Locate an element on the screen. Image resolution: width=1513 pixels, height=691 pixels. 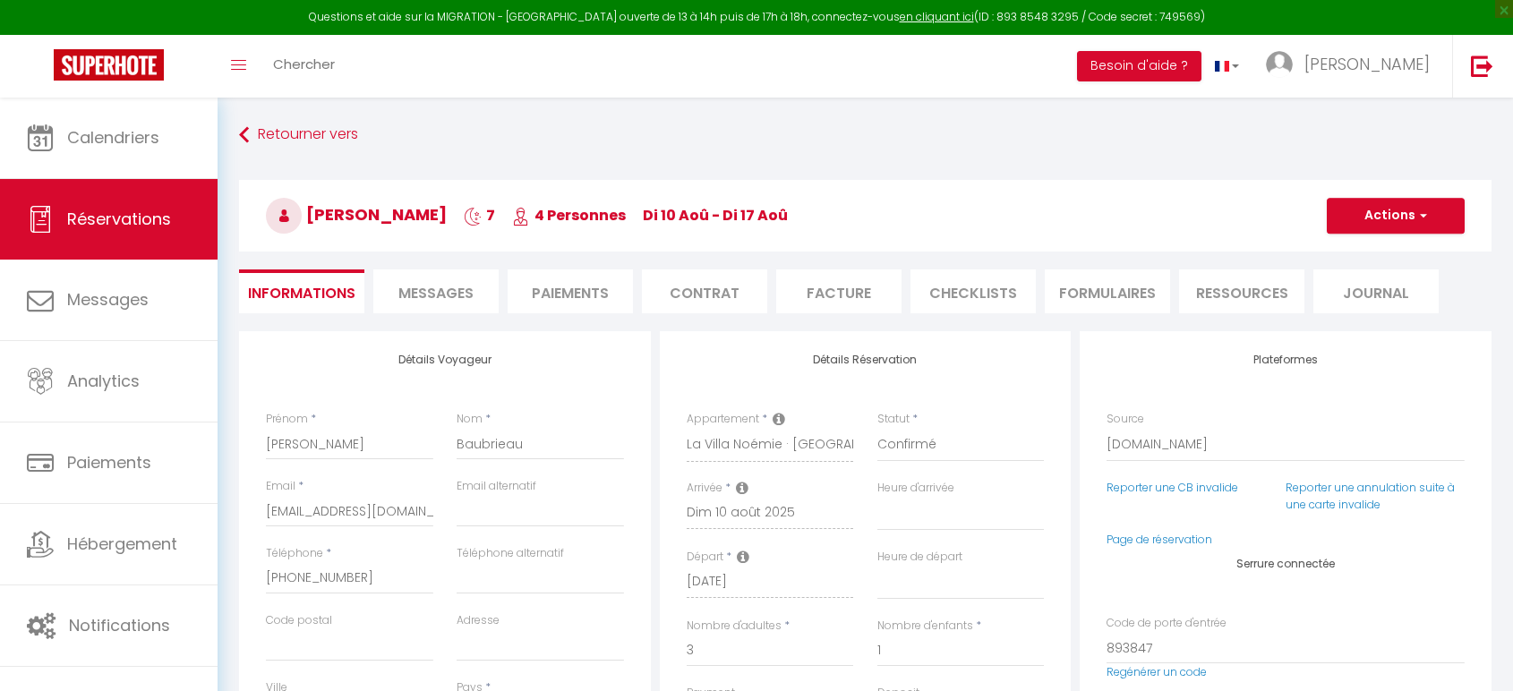
a: Page de réservation is located at coordinates (1160, 539).